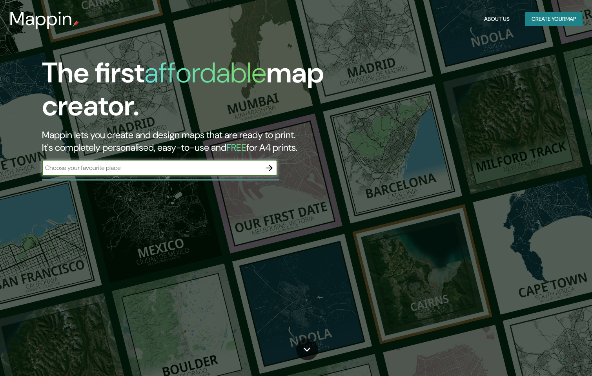 This screenshot has height=376, width=592. I want to click on input: Choose your favourite place, so click(152, 168).